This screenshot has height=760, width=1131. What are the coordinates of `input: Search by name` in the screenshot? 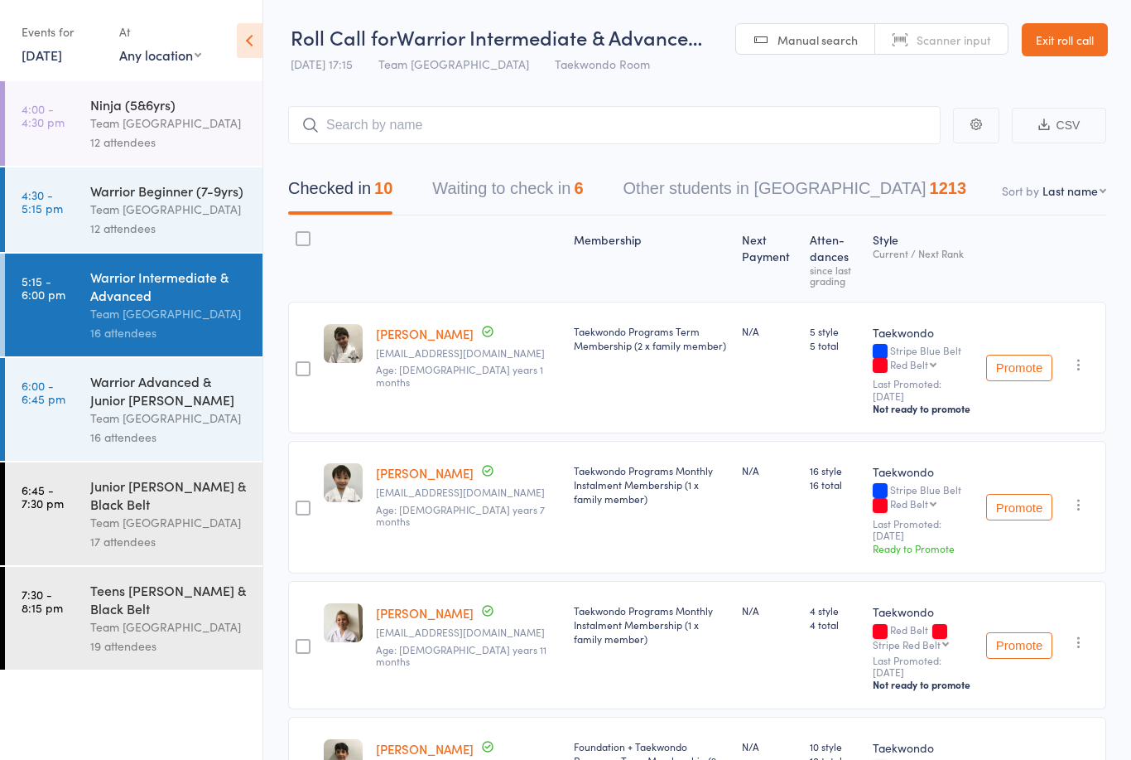 It's located at (615, 125).